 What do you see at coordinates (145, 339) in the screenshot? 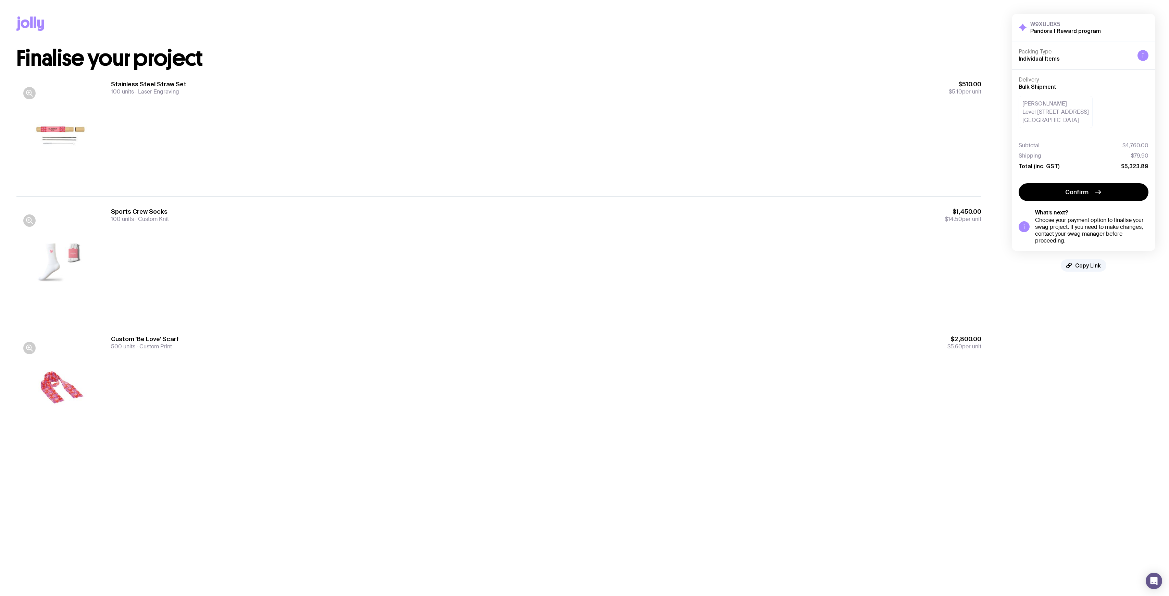
I see `h3: Custom 'Be Love' Scarf` at bounding box center [145, 339].